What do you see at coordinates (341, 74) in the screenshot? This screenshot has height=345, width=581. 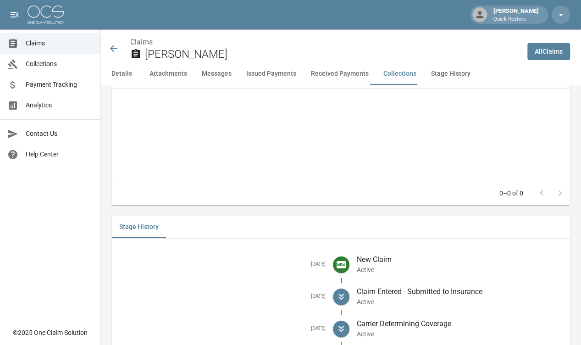 I see `div: anchor tabs` at bounding box center [341, 74].